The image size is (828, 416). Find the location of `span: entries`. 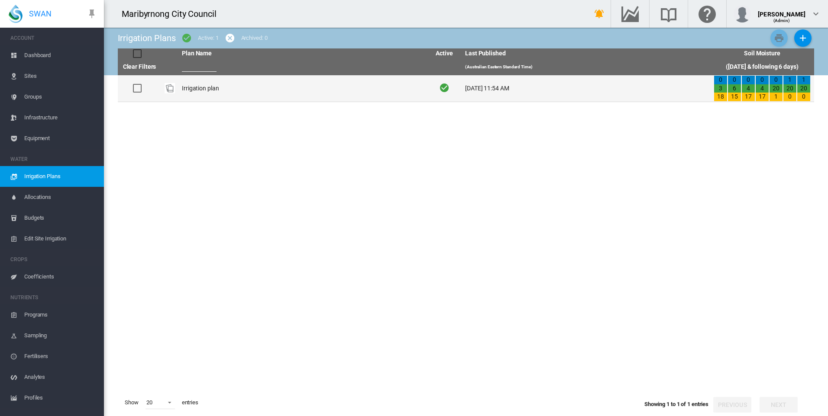

span: entries is located at coordinates (190, 403).